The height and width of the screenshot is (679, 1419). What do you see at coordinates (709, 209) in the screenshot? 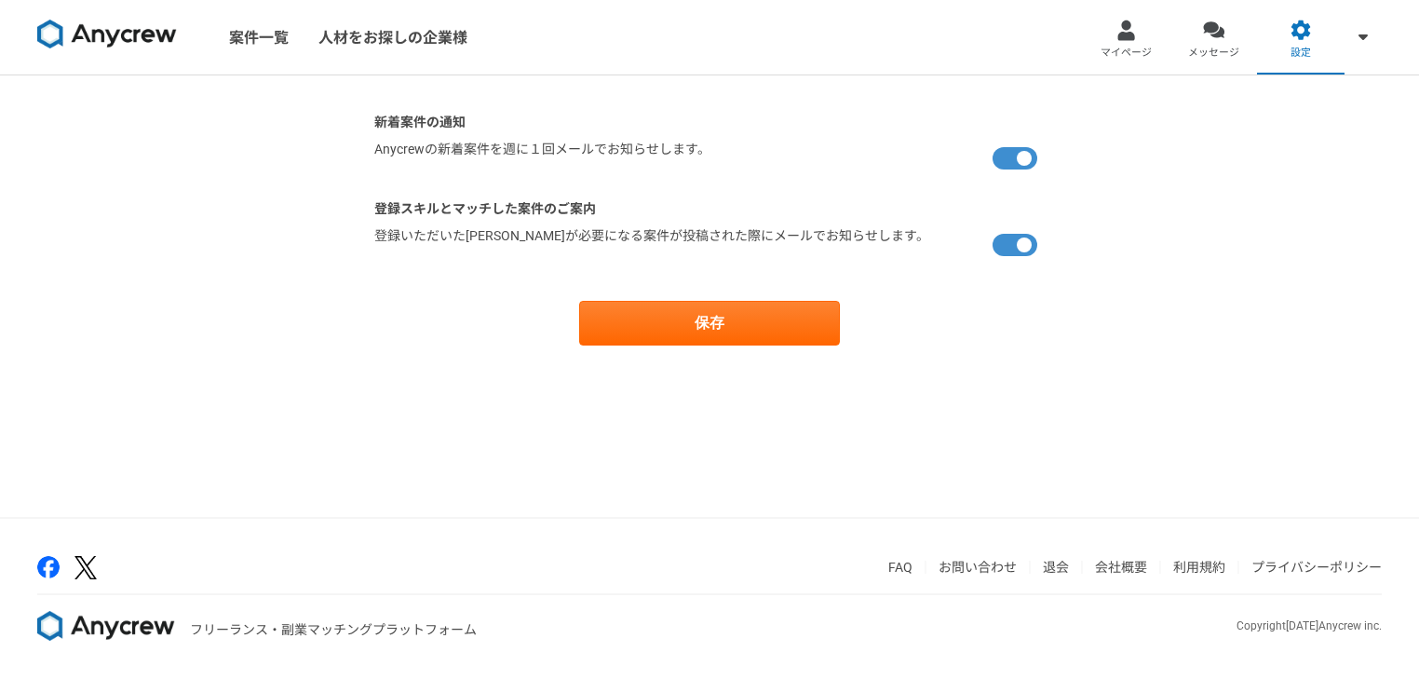
I see `p: 登録スキルとマッチした案件のご案内` at bounding box center [709, 209].